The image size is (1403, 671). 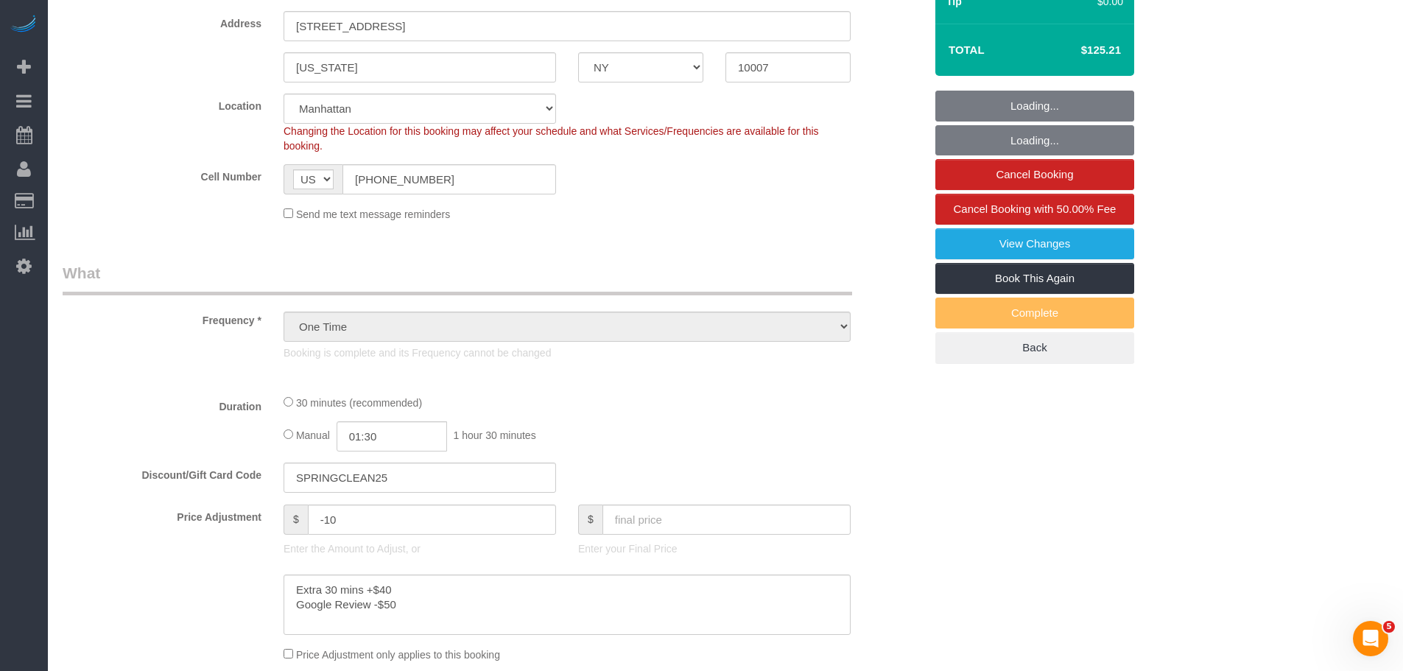 What do you see at coordinates (1035, 278) in the screenshot?
I see `a: Book This Again` at bounding box center [1035, 278].